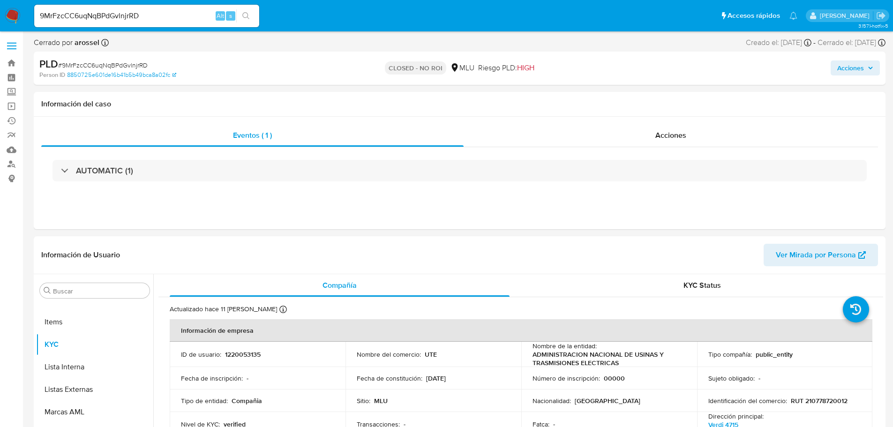  Describe the element at coordinates (846, 15) in the screenshot. I see `p: giorgio.franco@mercadolibre.com` at that location.